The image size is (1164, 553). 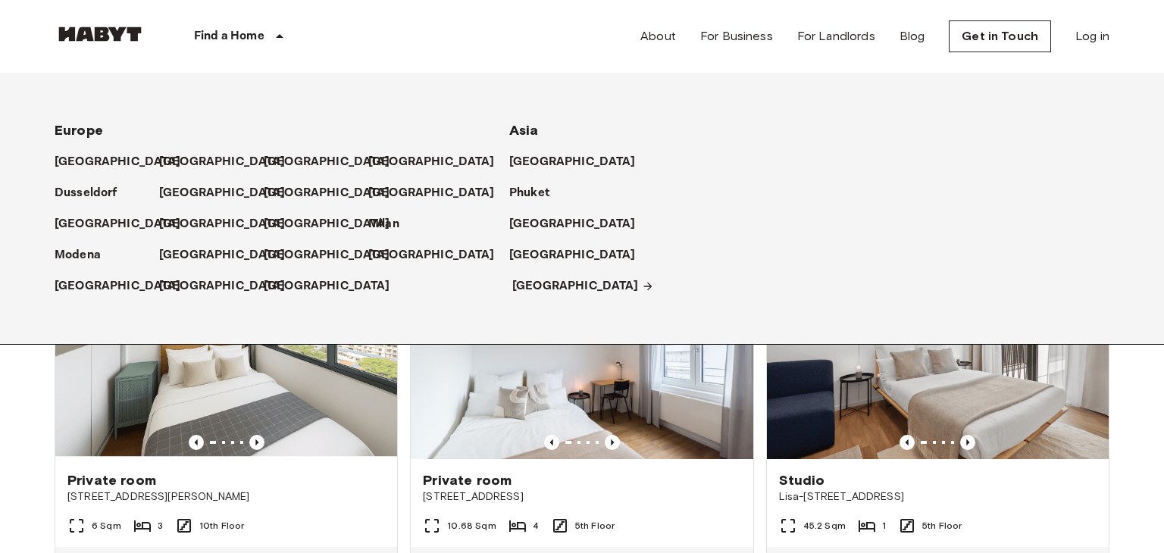 I want to click on span: 10th Floor, so click(x=222, y=526).